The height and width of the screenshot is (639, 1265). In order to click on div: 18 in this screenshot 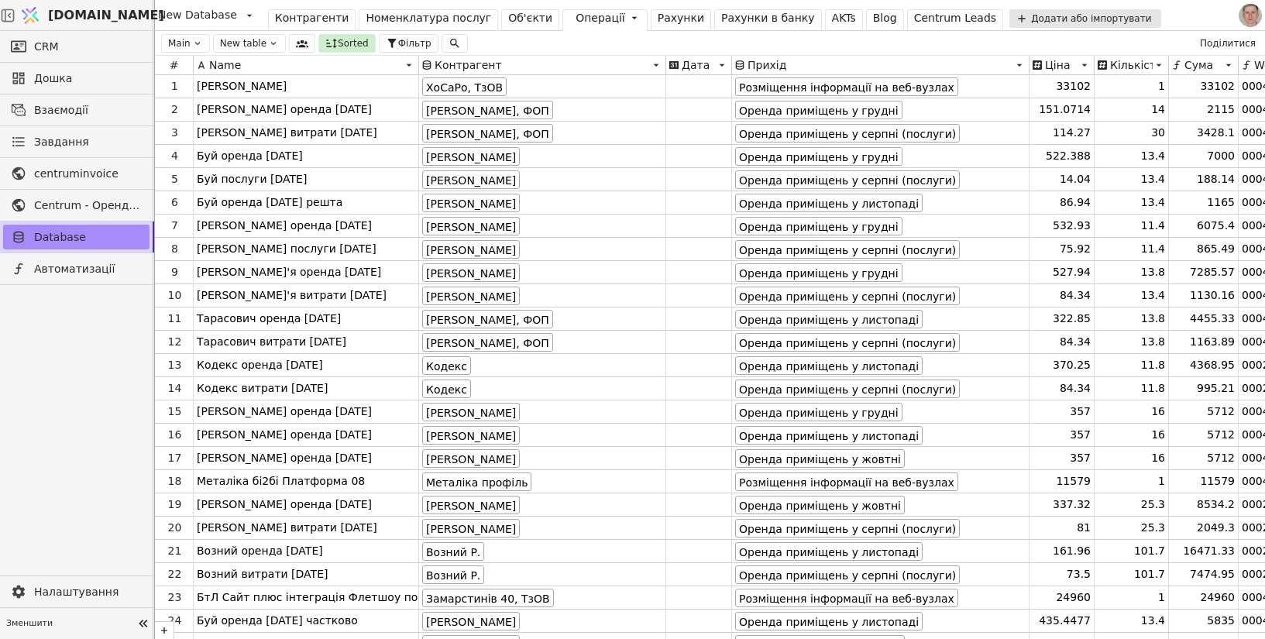, I will do `click(174, 481)`.